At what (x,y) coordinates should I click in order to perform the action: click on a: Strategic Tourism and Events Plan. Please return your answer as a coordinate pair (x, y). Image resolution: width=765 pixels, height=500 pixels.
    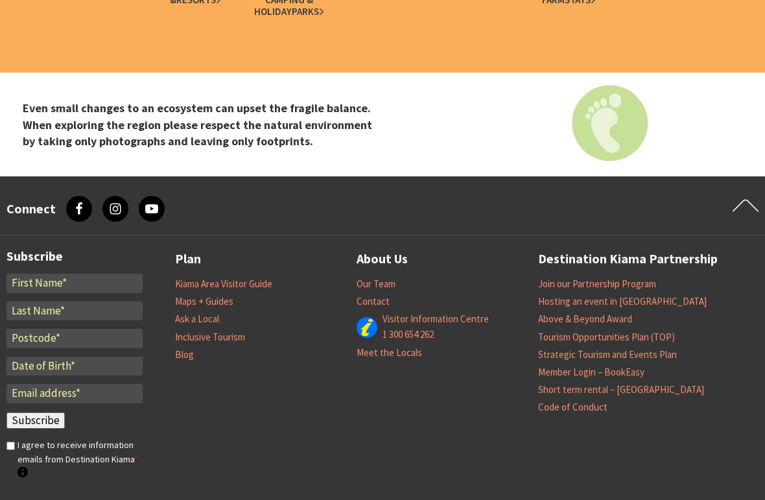
    Looking at the image, I should click on (607, 355).